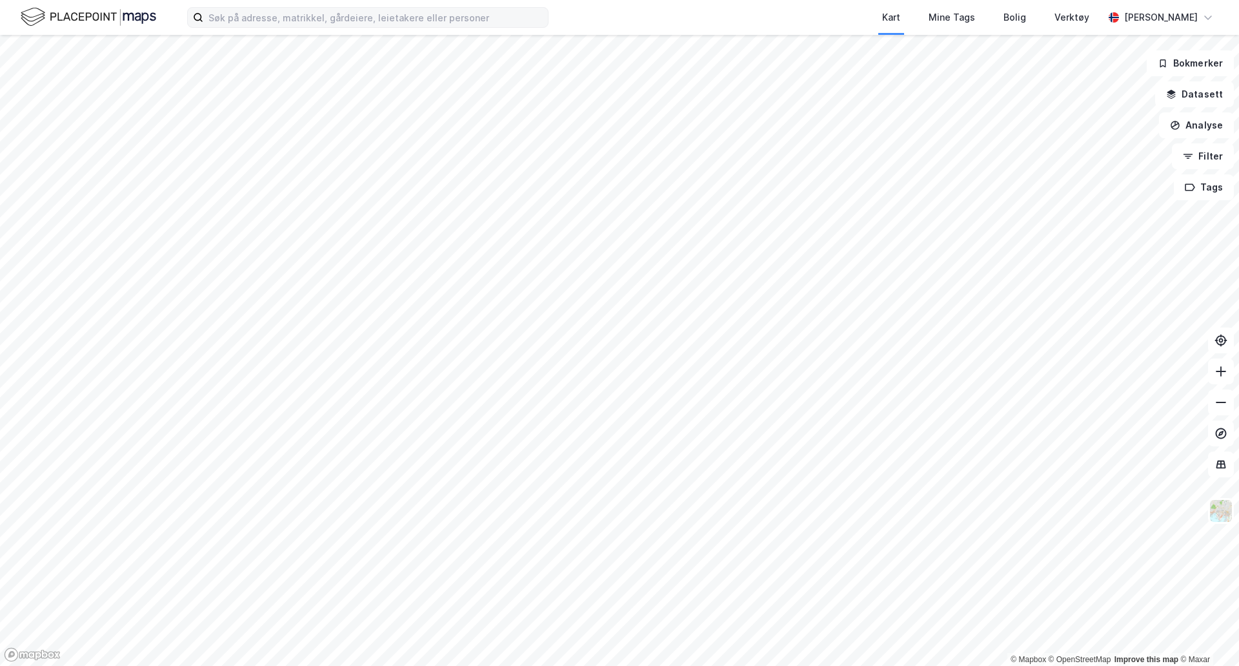  What do you see at coordinates (1072, 17) in the screenshot?
I see `div: Verktøy` at bounding box center [1072, 17].